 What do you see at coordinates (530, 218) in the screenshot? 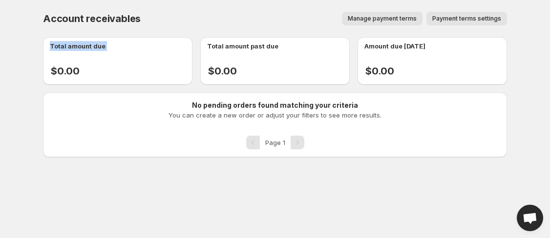
I see `a: Open chat` at bounding box center [530, 218].